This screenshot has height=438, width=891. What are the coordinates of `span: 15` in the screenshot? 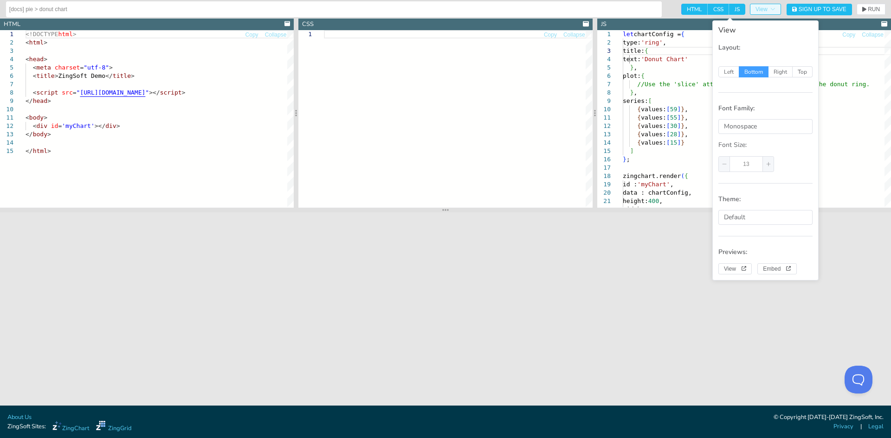 It's located at (673, 142).